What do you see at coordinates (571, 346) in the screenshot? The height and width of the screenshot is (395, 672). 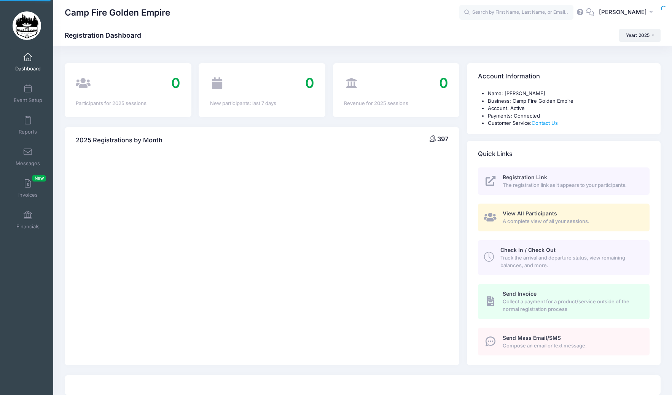 I see `span: Compose an email or text message.` at bounding box center [571, 346].